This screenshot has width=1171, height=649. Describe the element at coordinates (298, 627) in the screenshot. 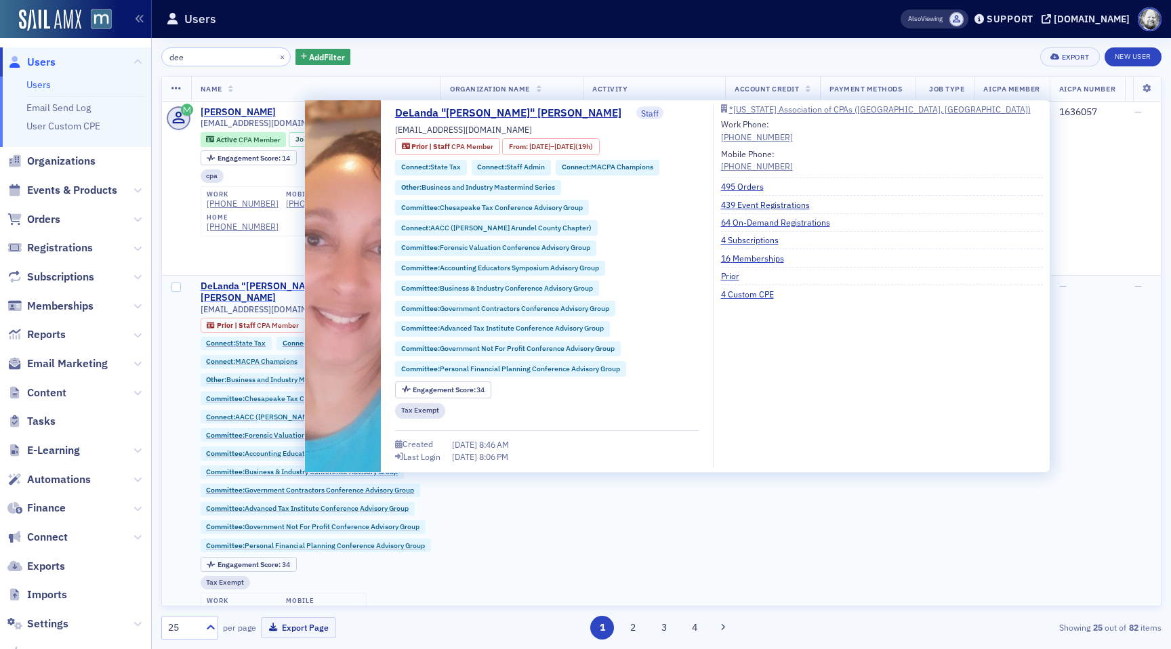

I see `button: Export Page` at that location.